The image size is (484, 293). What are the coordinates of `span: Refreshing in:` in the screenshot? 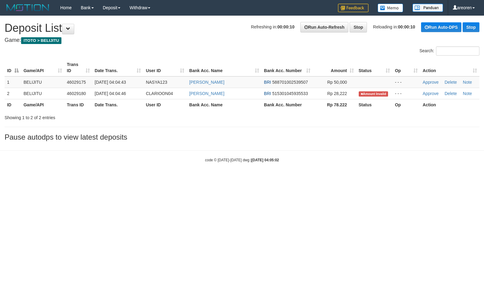 It's located at (273, 27).